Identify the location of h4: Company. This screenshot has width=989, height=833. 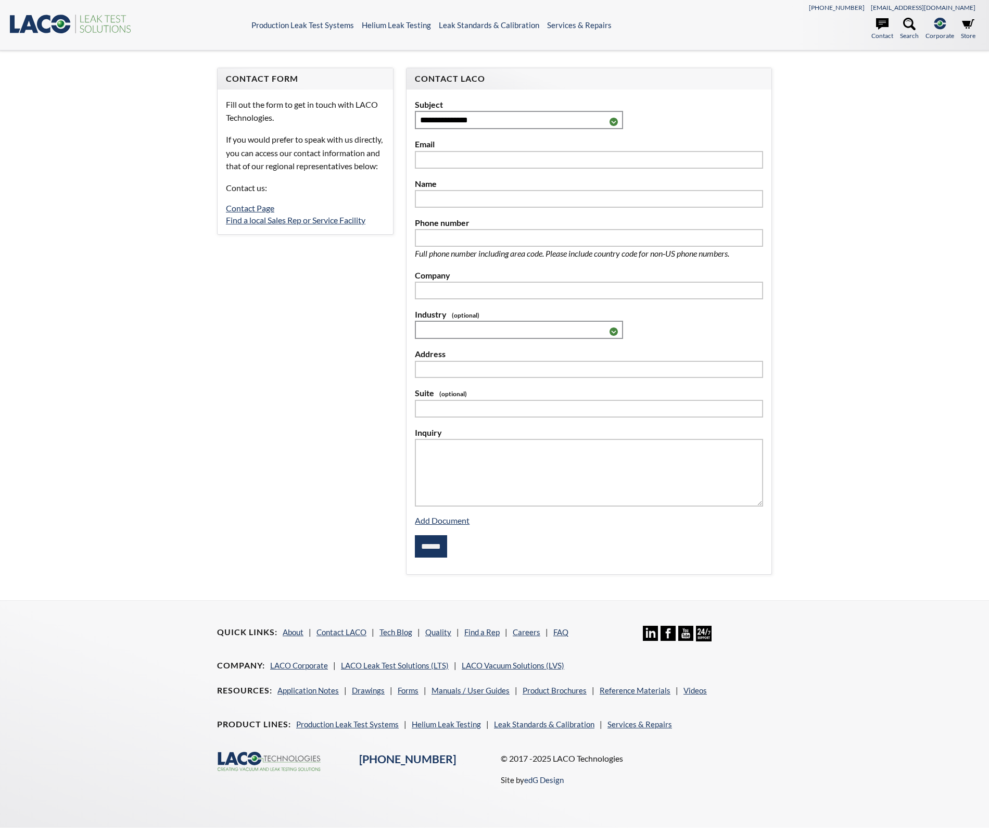
(241, 666).